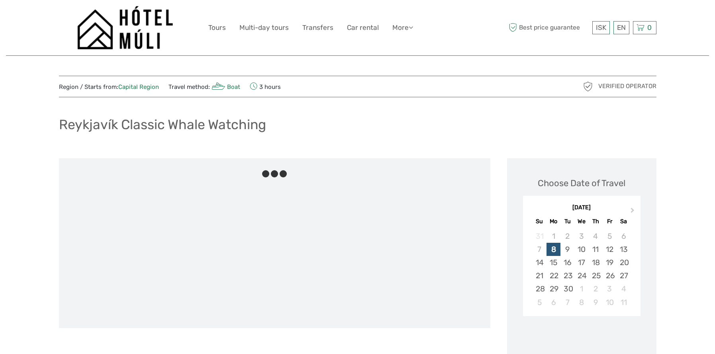  What do you see at coordinates (581, 302) in the screenshot?
I see `div: Choose Wednesday, October 8th, 2025` at bounding box center [581, 302].